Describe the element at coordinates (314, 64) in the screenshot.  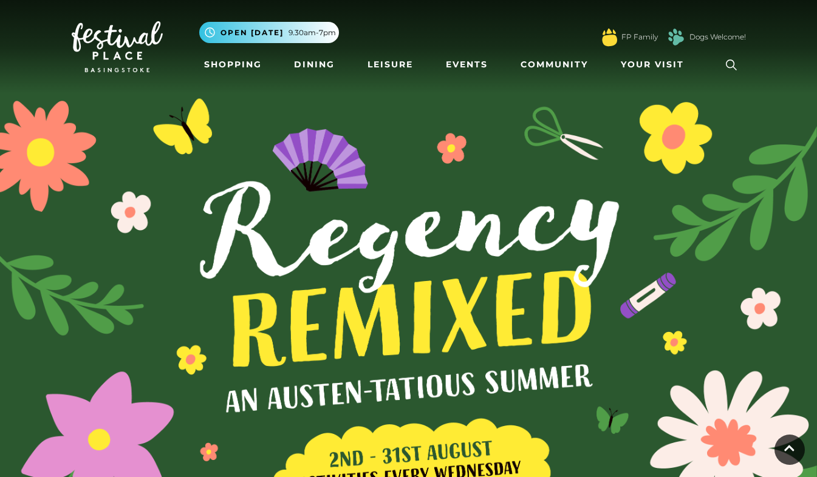
I see `a: Dining` at that location.